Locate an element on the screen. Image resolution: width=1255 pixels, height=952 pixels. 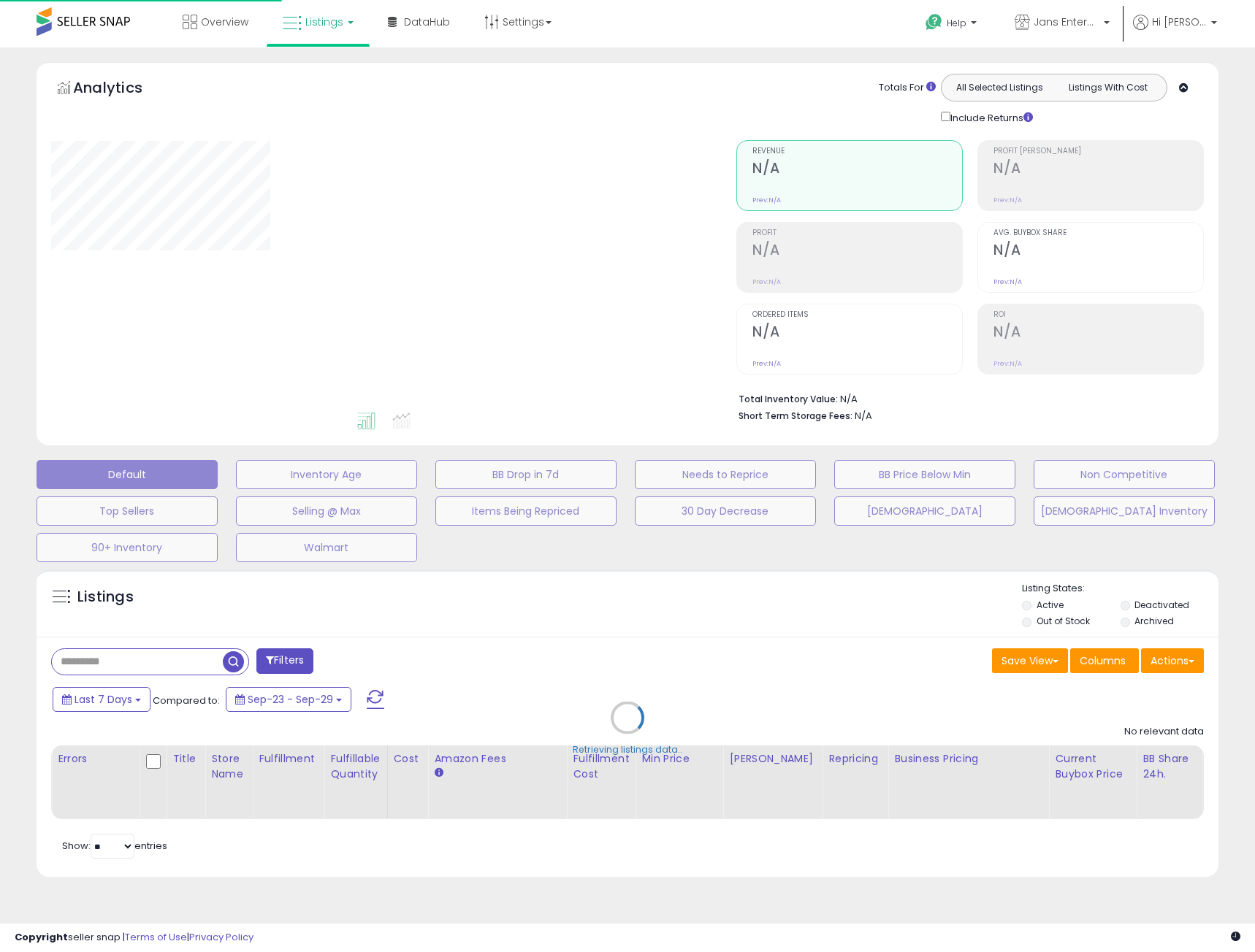
div: Totals For is located at coordinates (907, 87).